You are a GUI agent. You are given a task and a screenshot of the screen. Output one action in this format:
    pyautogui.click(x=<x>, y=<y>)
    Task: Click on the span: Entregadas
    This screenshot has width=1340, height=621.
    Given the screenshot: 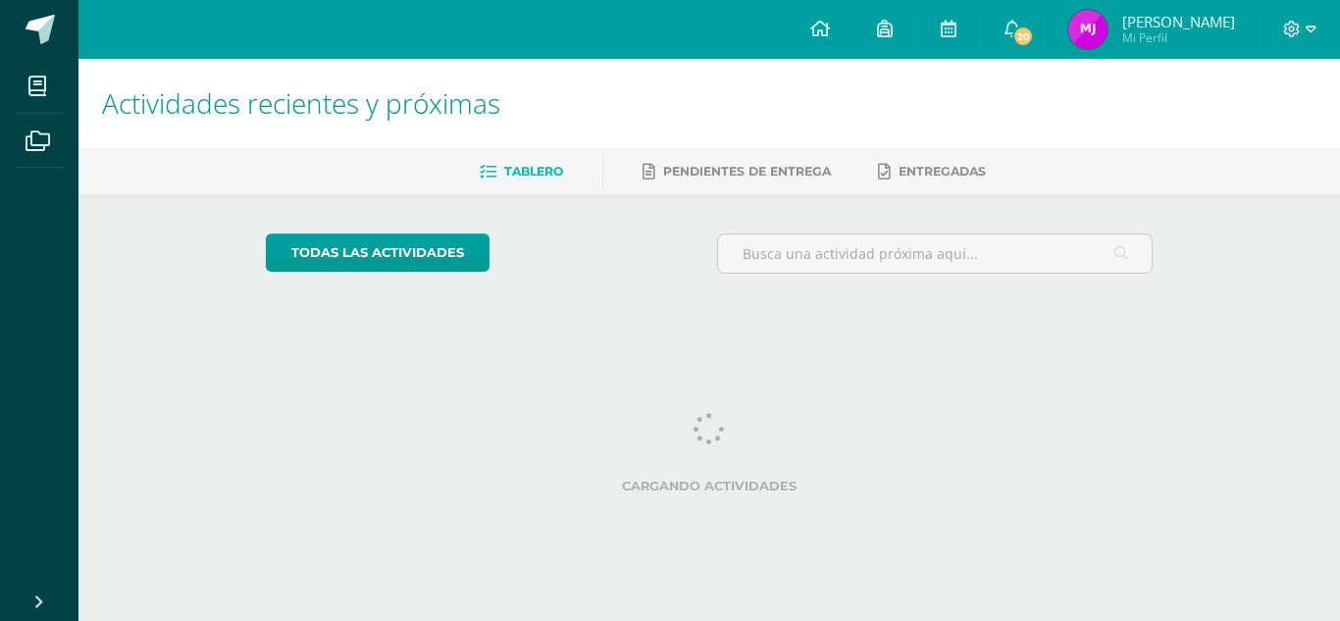 What is the action you would take?
    pyautogui.click(x=942, y=171)
    